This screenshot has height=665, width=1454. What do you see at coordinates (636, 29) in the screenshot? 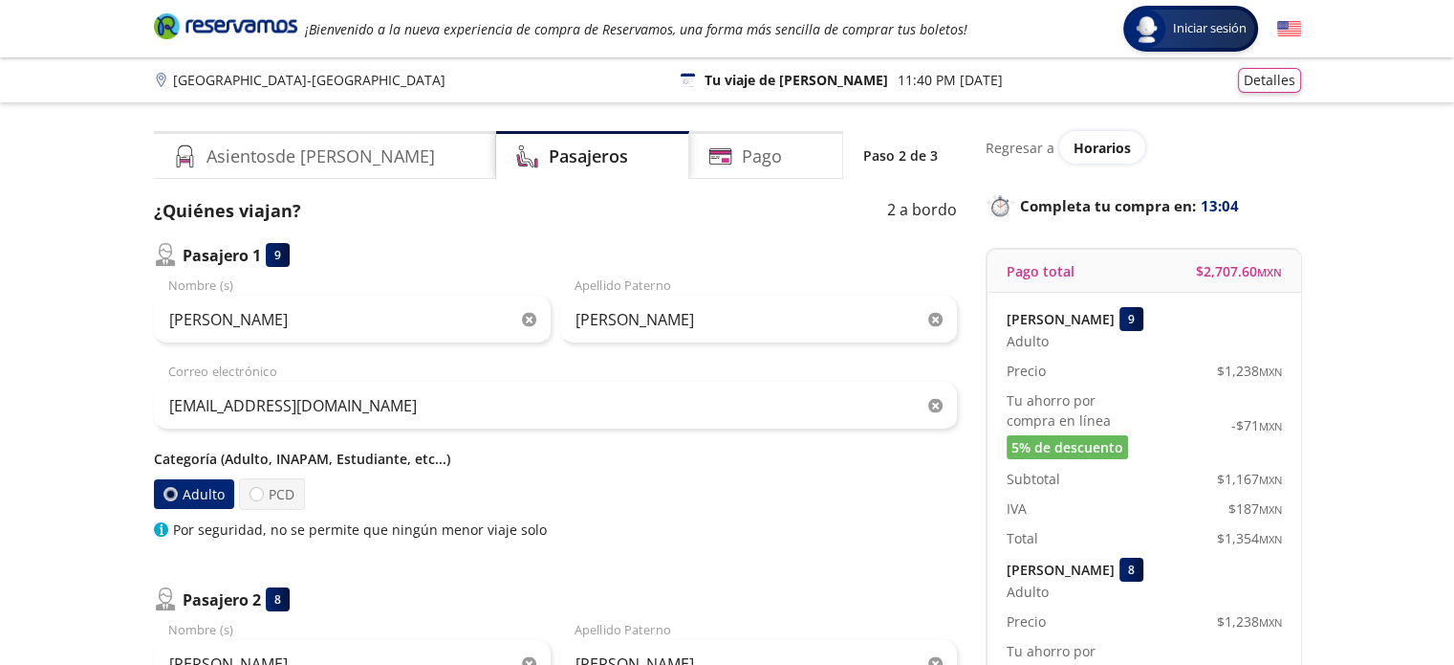
I see `em: ¡Bienvenido a la nueva experiencia de compra de Reservamos, una forma más sencilla de comprar tus...` at bounding box center [636, 29].